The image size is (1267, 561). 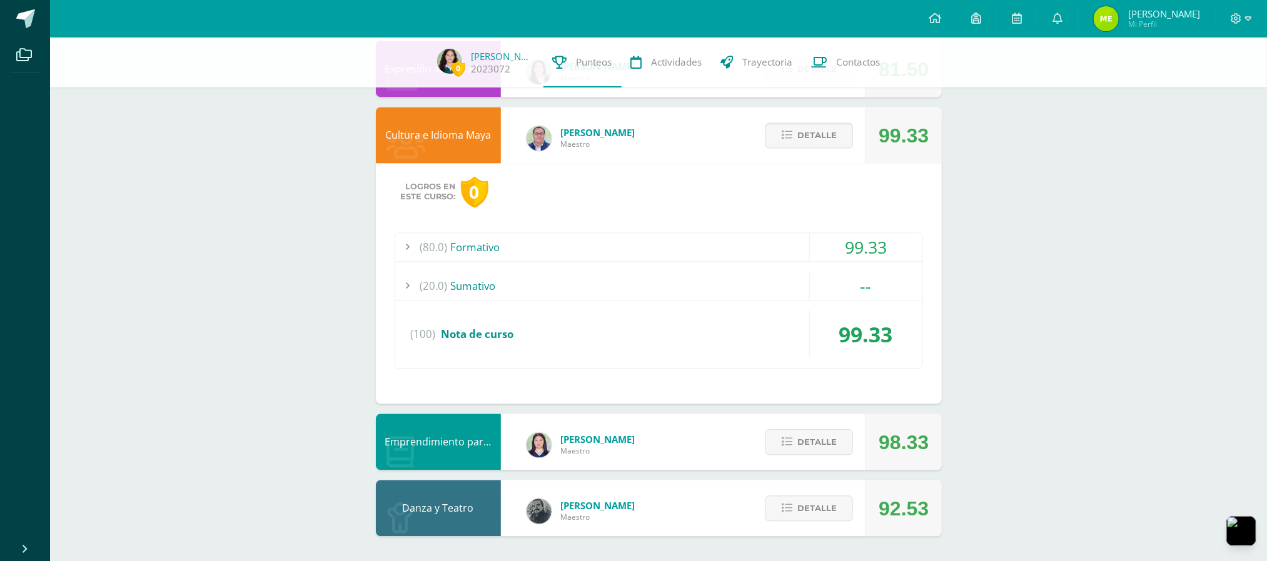 I want to click on span: (100), so click(x=423, y=334).